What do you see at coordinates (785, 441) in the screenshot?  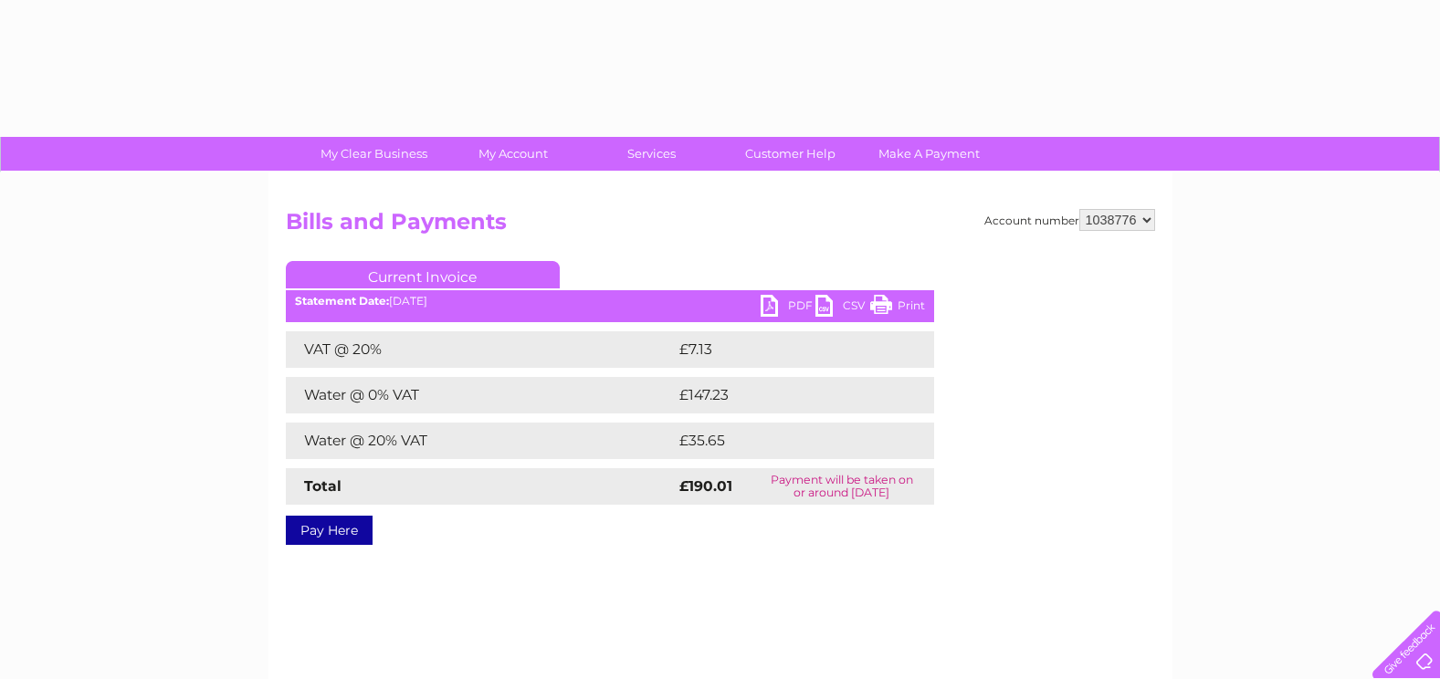 I see `td: £35.65` at bounding box center [785, 441].